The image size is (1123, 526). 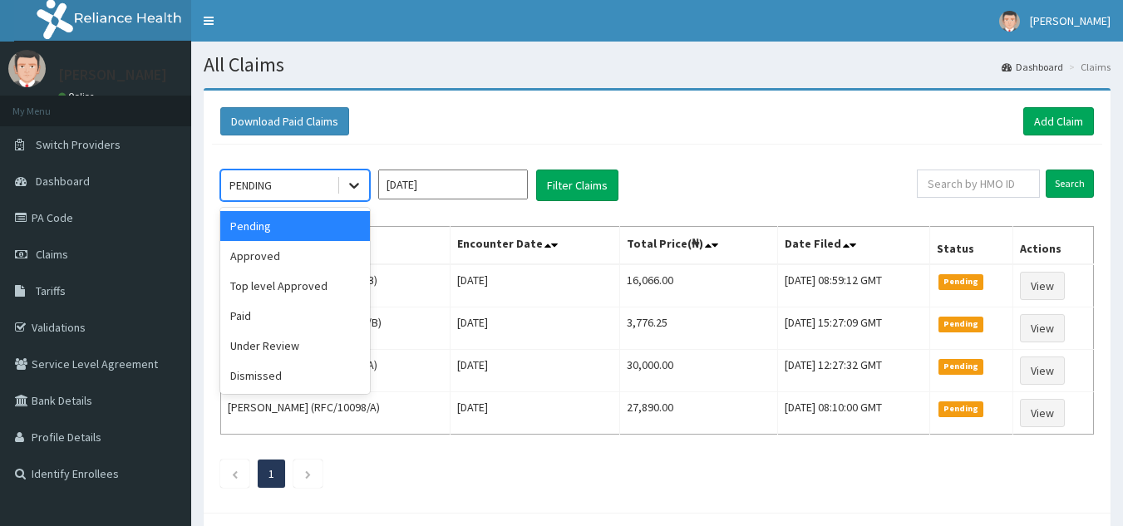 I want to click on div: Paid, so click(x=295, y=316).